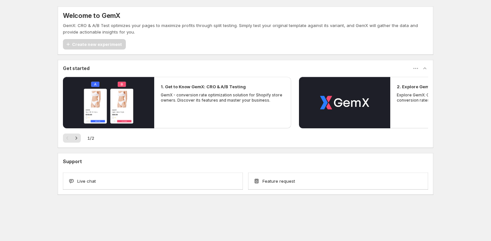 The width and height of the screenshot is (491, 241). Describe the element at coordinates (86, 181) in the screenshot. I see `span: Live chat` at that location.